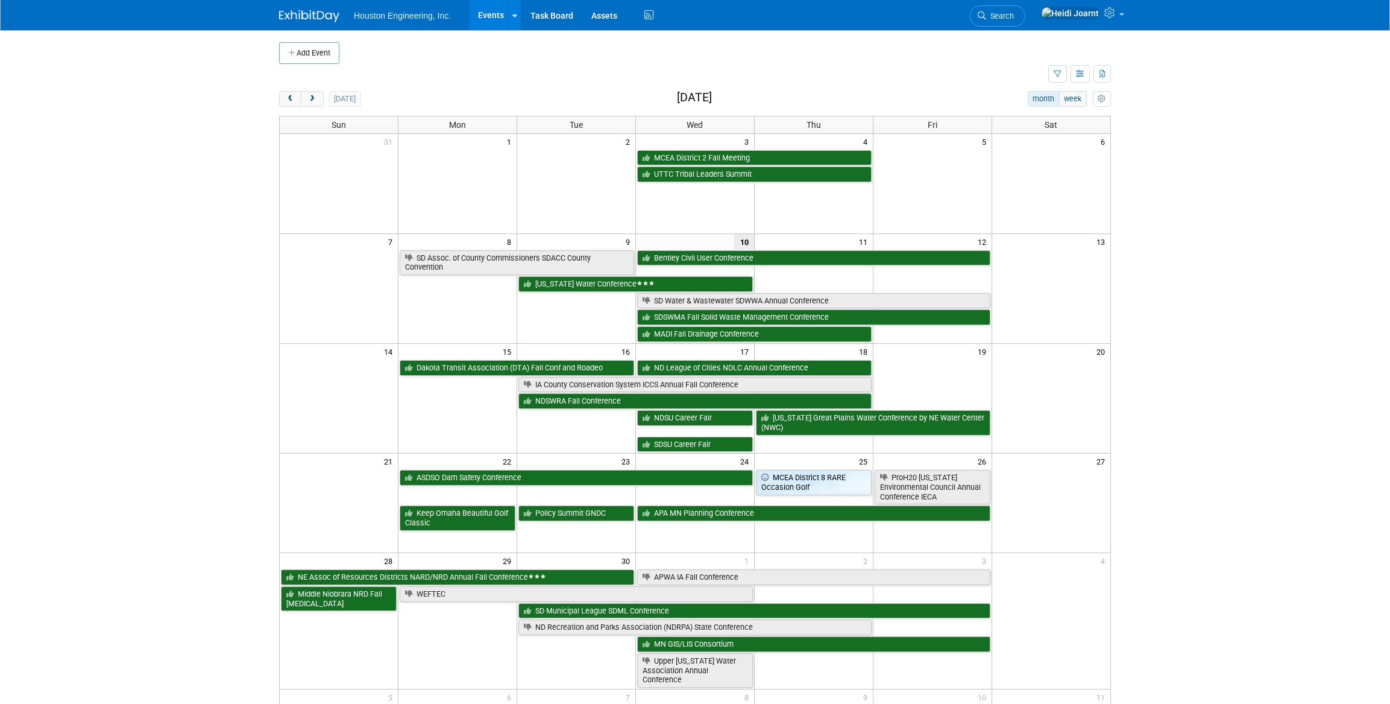  Describe the element at coordinates (984, 461) in the screenshot. I see `span: 26` at that location.